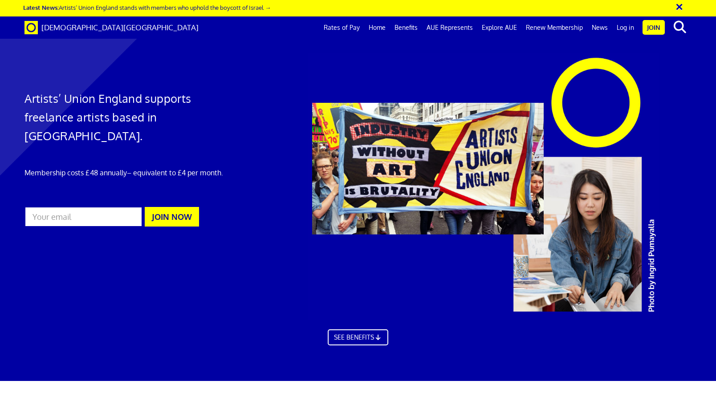  I want to click on button: JOIN NOW, so click(172, 217).